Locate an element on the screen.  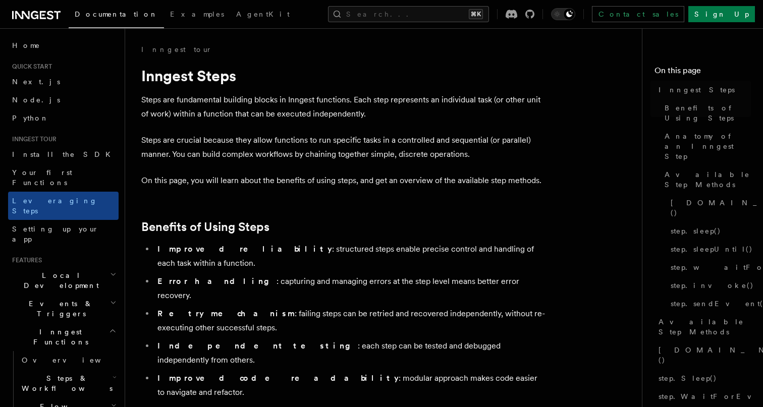
li: : capturing and managing errors at the step level means better error recovery. is located at coordinates (350, 289).